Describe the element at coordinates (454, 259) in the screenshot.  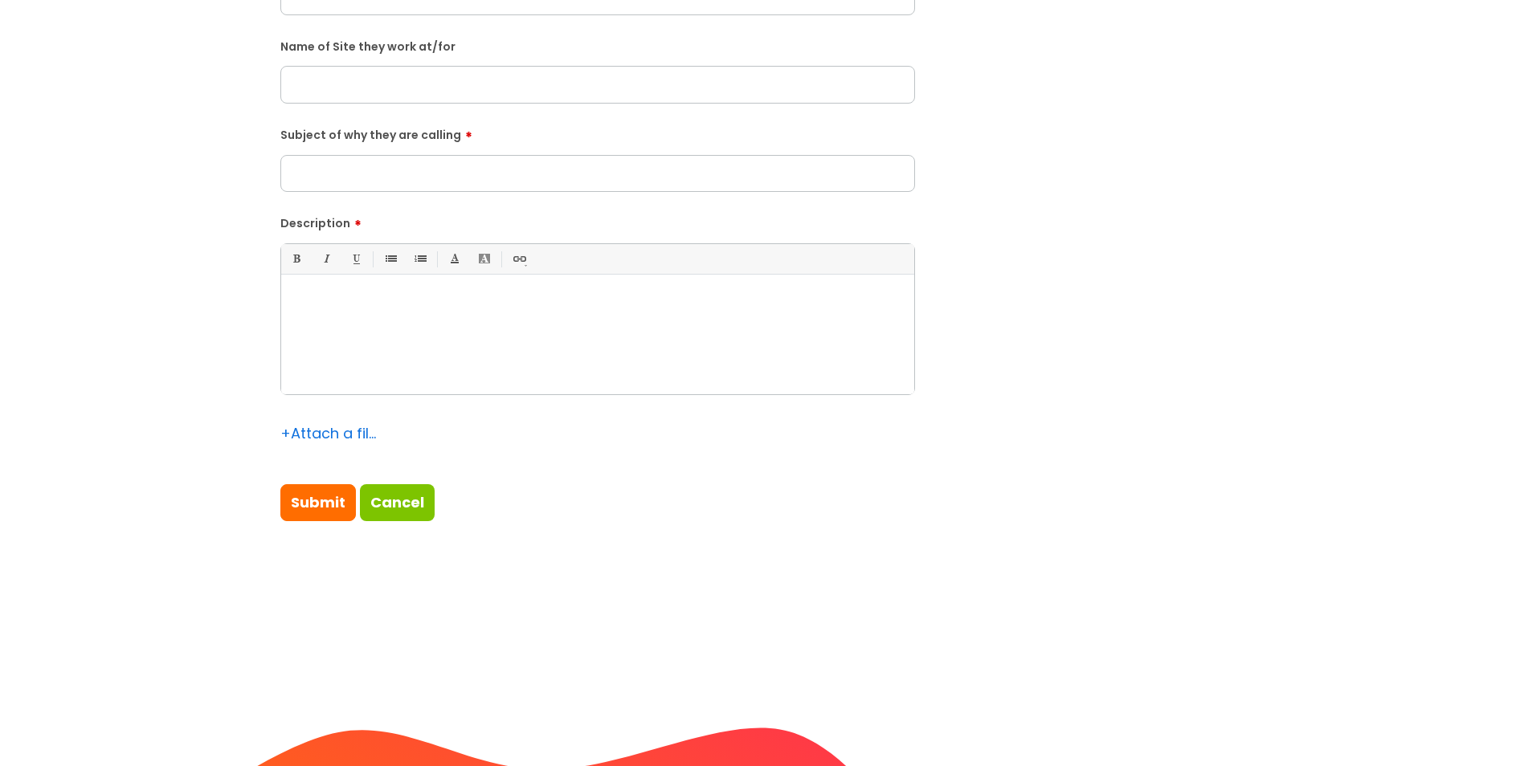
I see `a: Font Color` at that location.